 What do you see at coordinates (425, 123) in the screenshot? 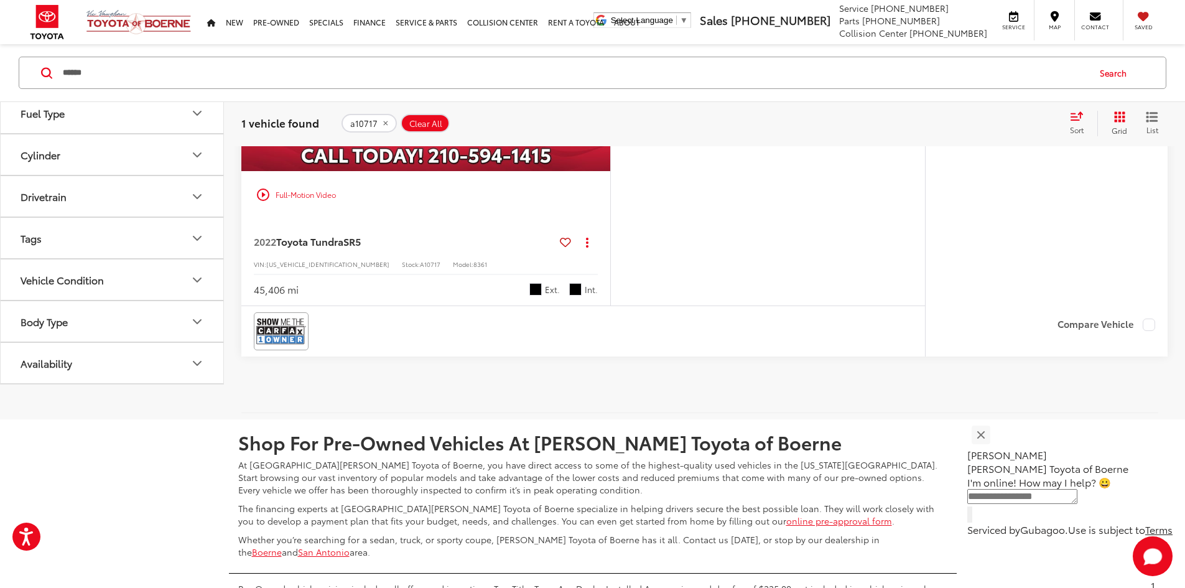
I see `button: Clear All` at bounding box center [425, 123].